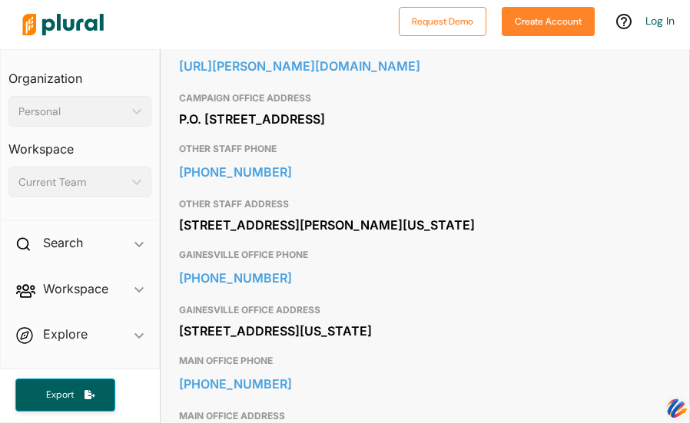 The height and width of the screenshot is (423, 690). I want to click on span: Export, so click(60, 395).